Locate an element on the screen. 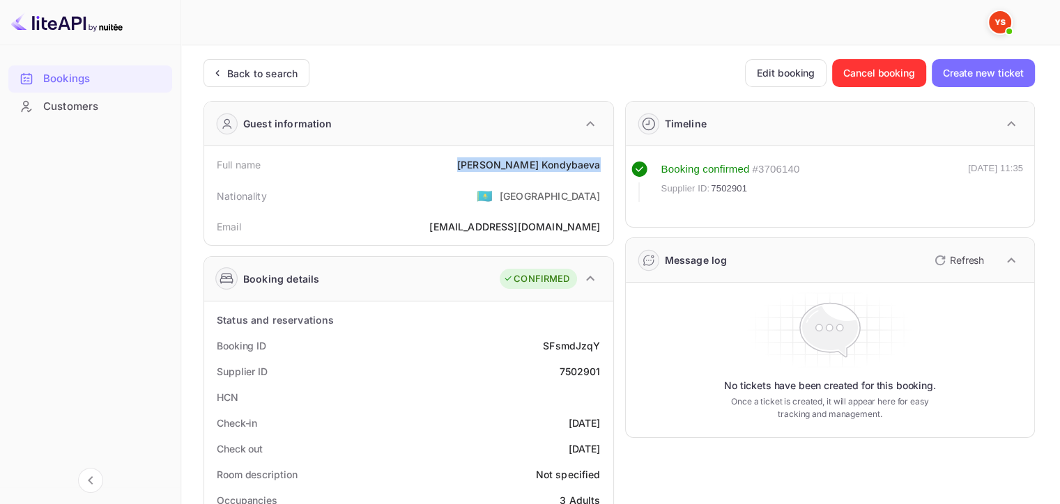  div: Not specified is located at coordinates (568, 475).